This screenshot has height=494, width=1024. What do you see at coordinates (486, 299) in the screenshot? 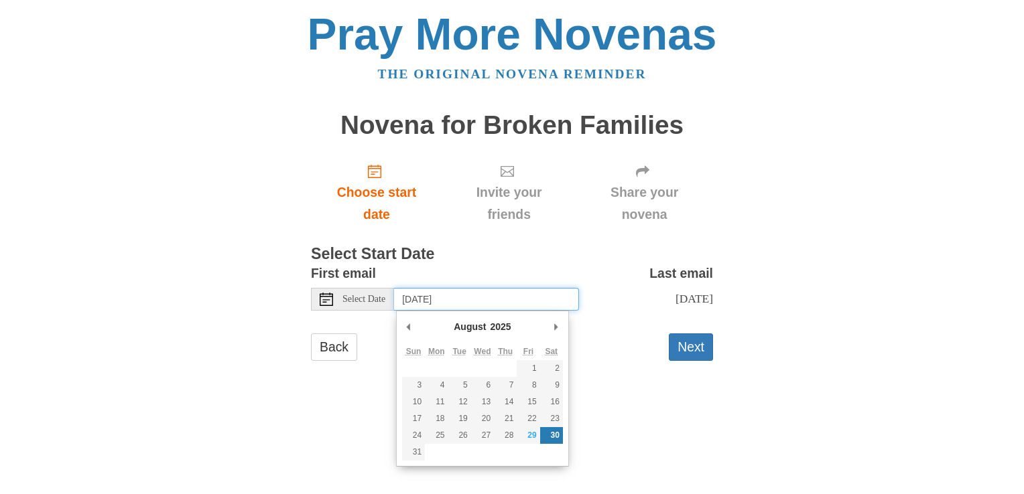
I see `input: Use the arrow keys to pick a date` at bounding box center [486, 299].